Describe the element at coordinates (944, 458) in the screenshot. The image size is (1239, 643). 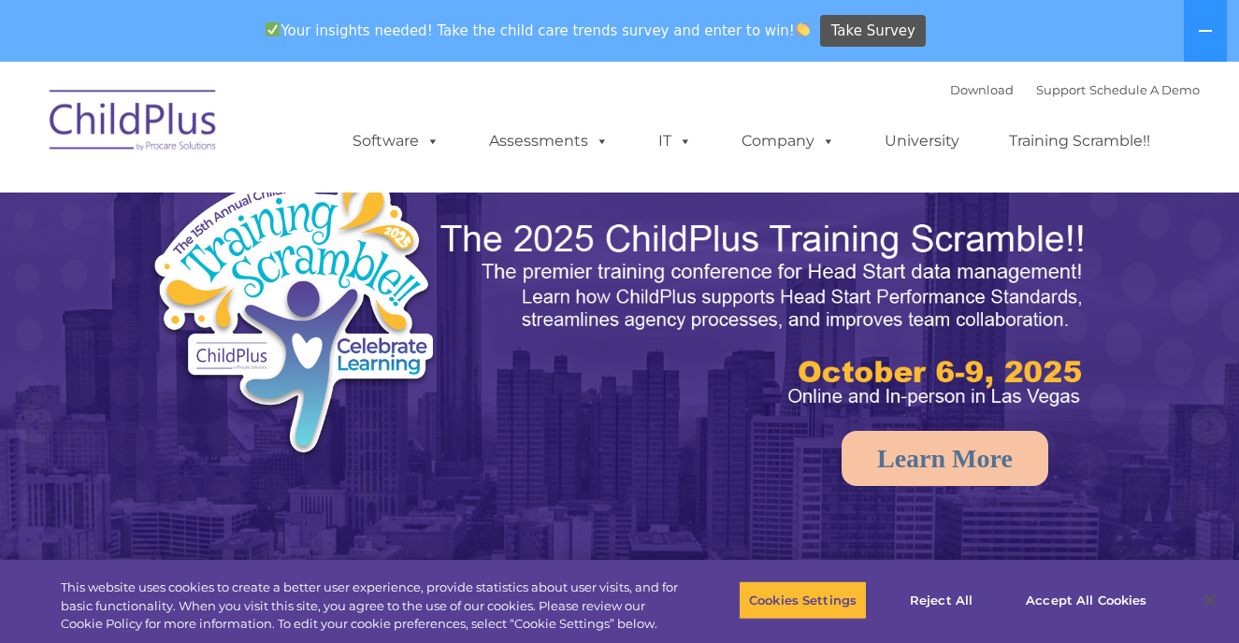
I see `a: Learn More` at that location.